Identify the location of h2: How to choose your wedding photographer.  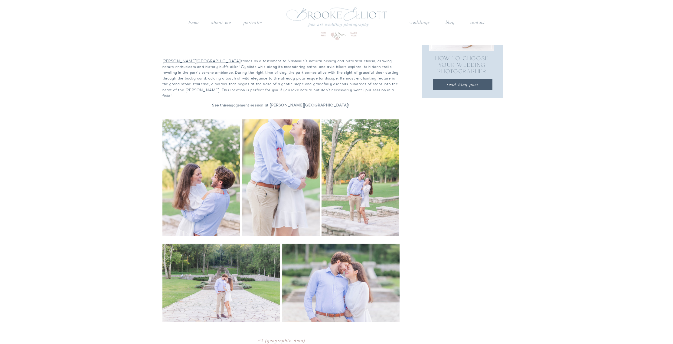
(462, 61).